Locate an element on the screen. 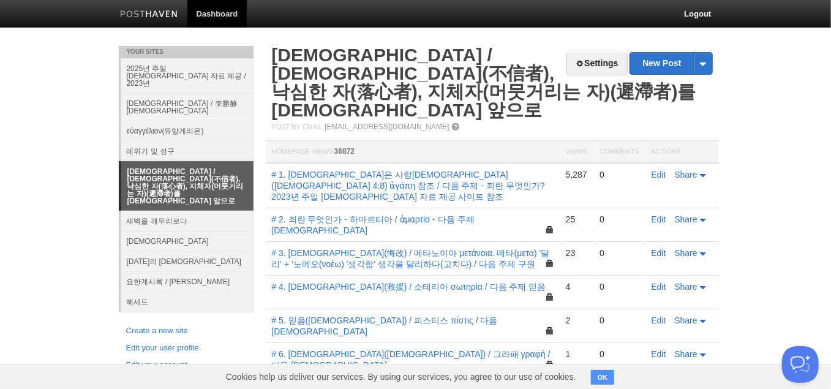 This screenshot has width=831, height=389. div: 2 is located at coordinates (576, 320).